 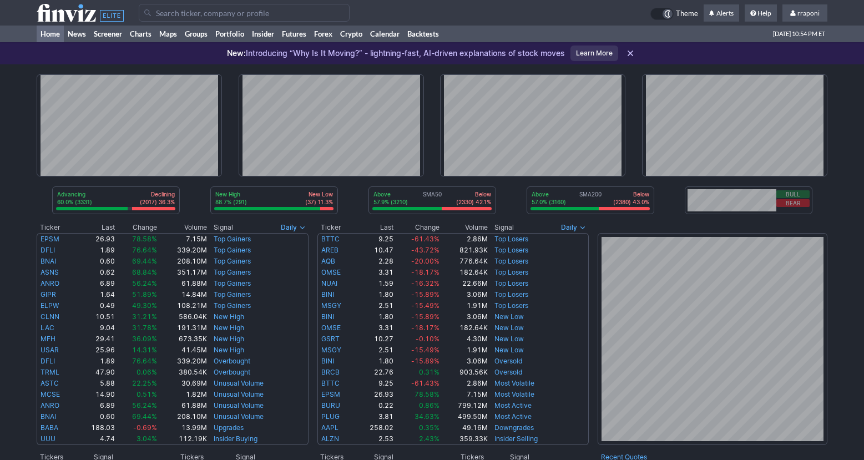 What do you see at coordinates (425, 250) in the screenshot?
I see `span: -43.72%` at bounding box center [425, 250].